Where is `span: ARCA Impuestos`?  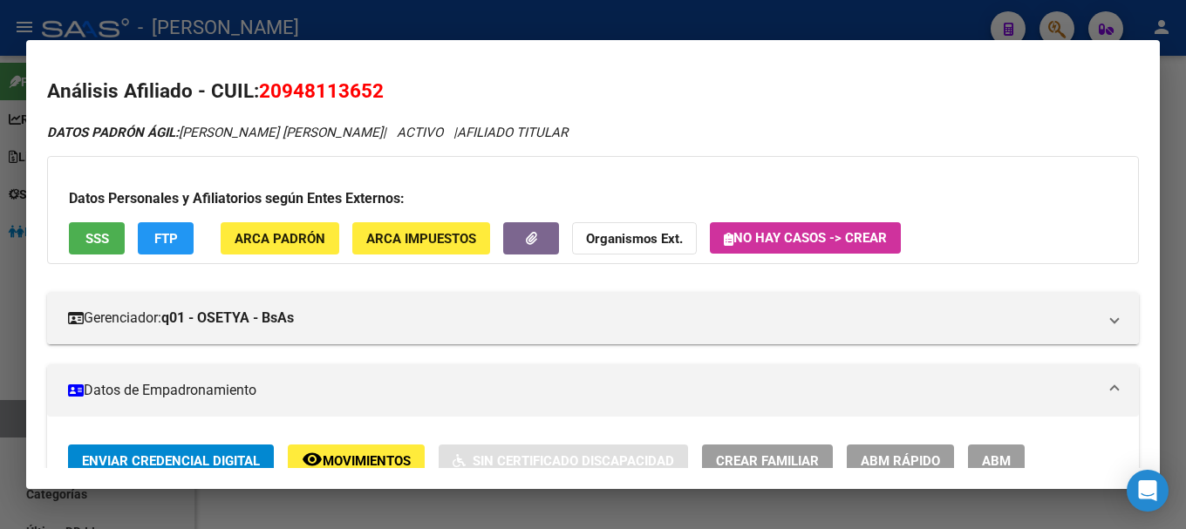 span: ARCA Impuestos is located at coordinates (421, 239).